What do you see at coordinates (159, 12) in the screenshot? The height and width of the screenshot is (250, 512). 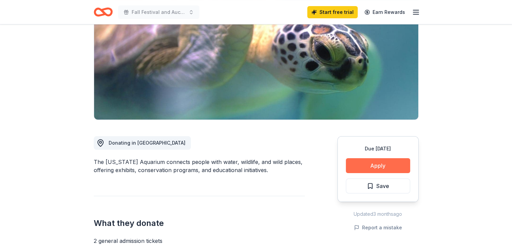 I see `span: Fall Festival and Auction` at bounding box center [159, 12].